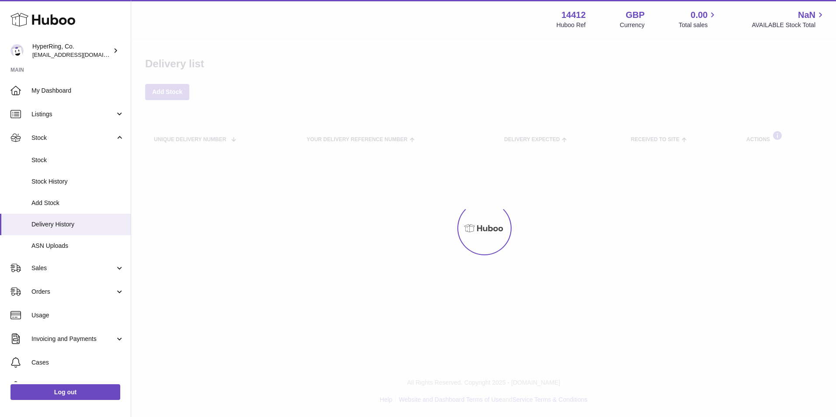 This screenshot has height=417, width=836. Describe the element at coordinates (699, 15) in the screenshot. I see `span: 0.00` at that location.